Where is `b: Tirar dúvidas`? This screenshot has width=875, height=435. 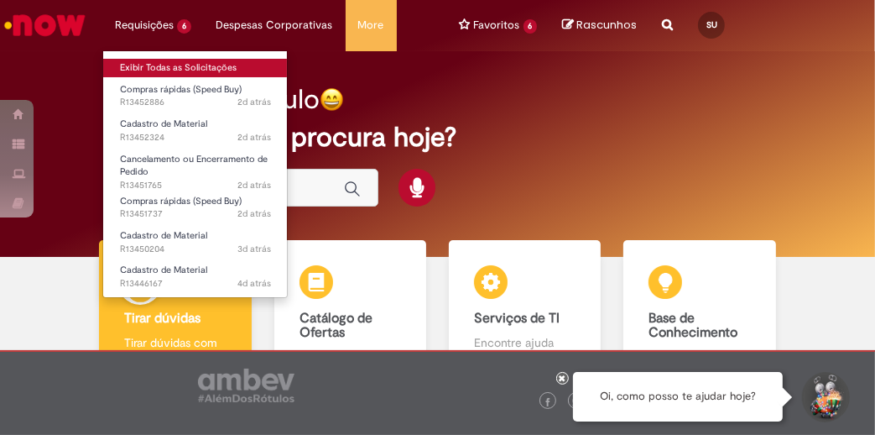
b: Tirar dúvidas is located at coordinates (162, 318).